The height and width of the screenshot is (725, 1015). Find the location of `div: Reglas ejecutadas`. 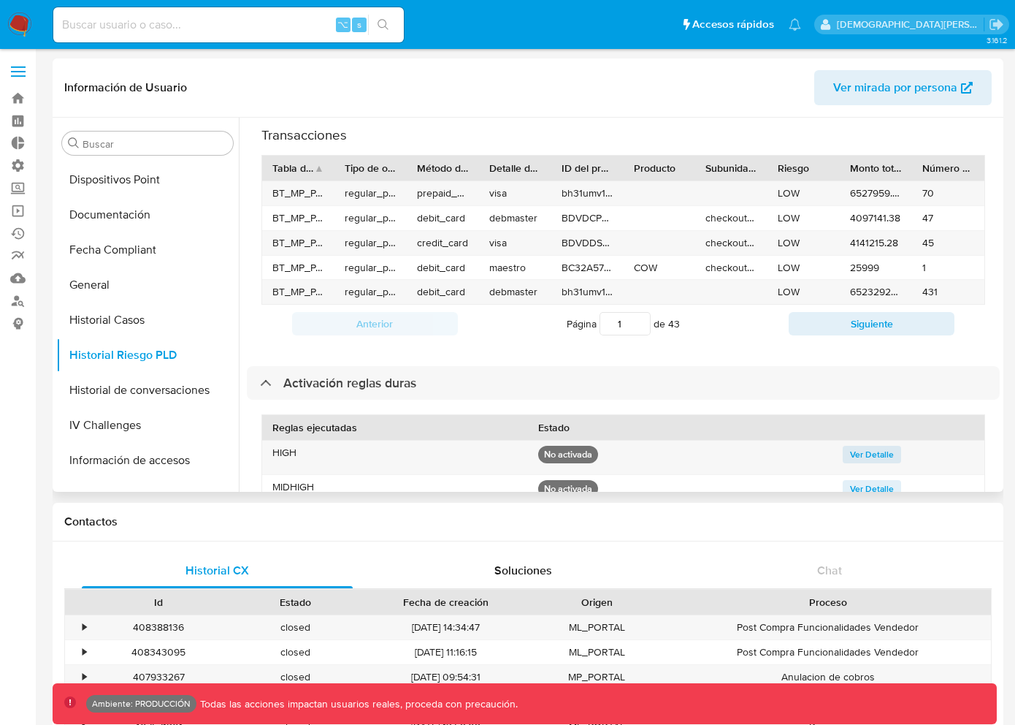

div: Reglas ejecutadas is located at coordinates (395, 427).